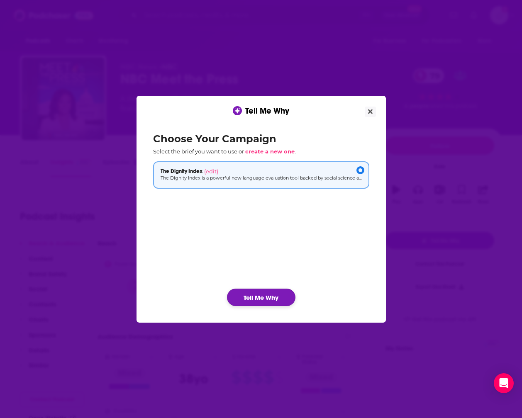 This screenshot has height=418, width=522. What do you see at coordinates (261, 298) in the screenshot?
I see `button: Tell Me Why` at bounding box center [261, 298].